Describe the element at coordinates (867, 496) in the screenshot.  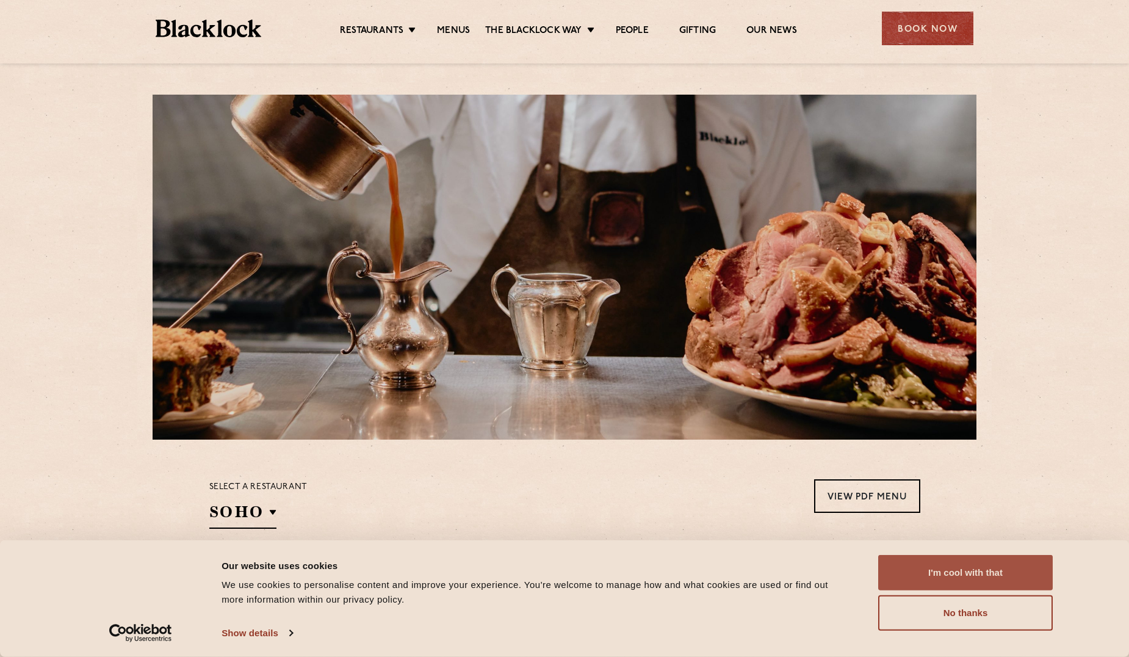
I see `a: View PDF Menu` at that location.